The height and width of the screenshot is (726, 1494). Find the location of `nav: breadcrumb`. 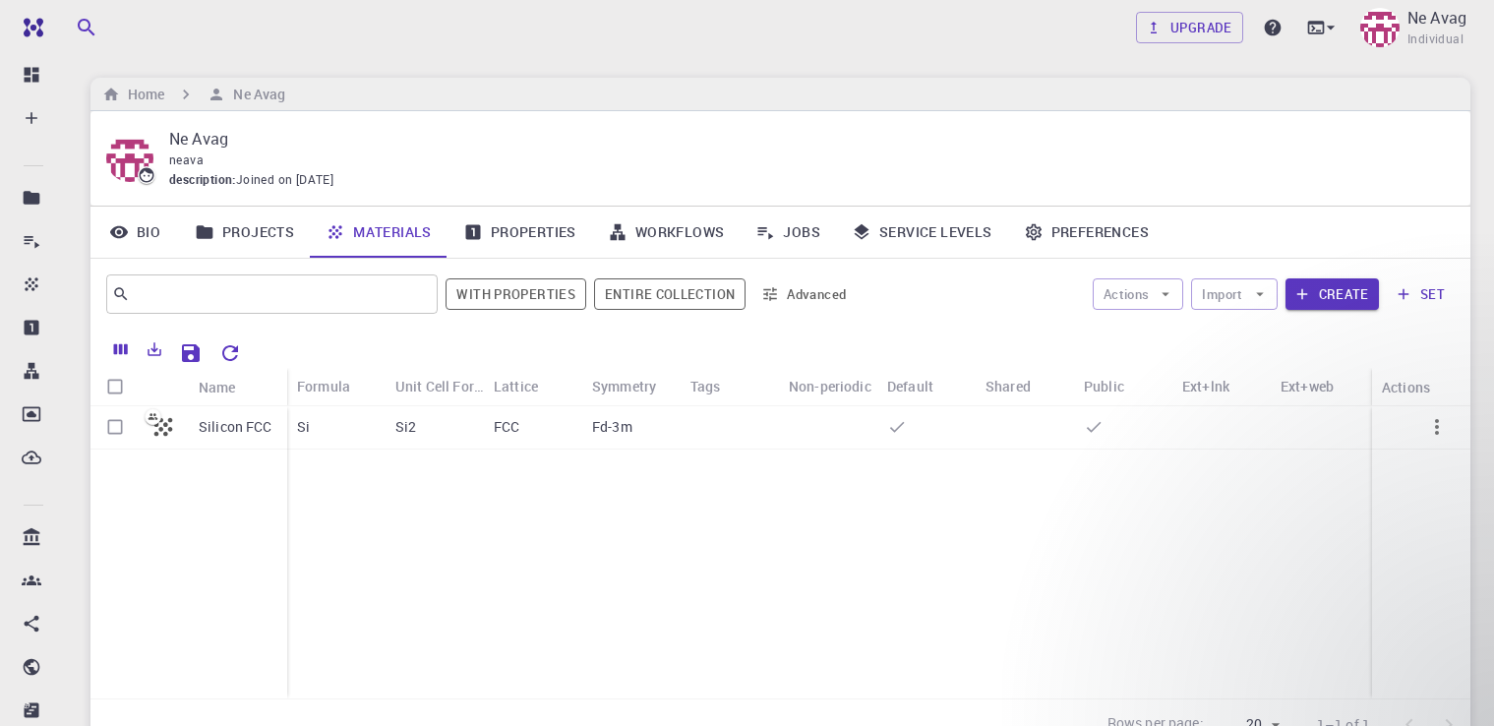

nav: breadcrumb is located at coordinates (194, 94).